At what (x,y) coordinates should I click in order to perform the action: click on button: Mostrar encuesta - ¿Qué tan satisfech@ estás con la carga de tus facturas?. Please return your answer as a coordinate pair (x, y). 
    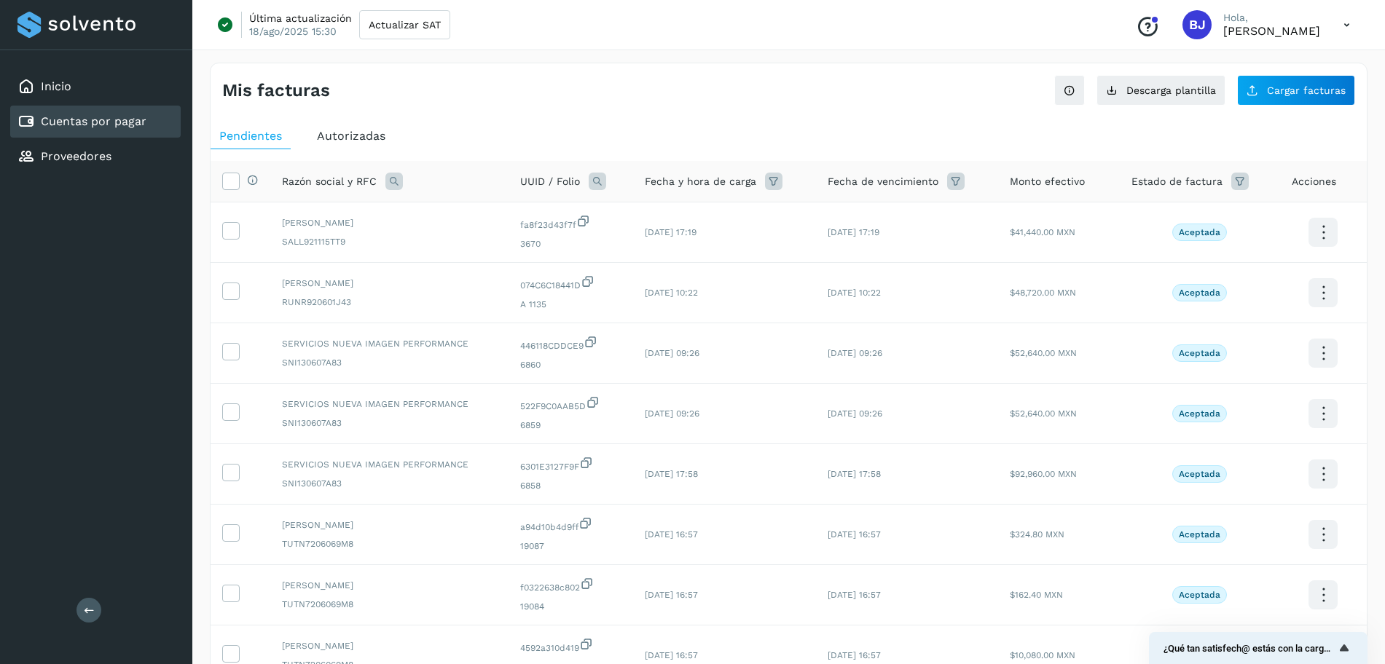
    Looking at the image, I should click on (1258, 648).